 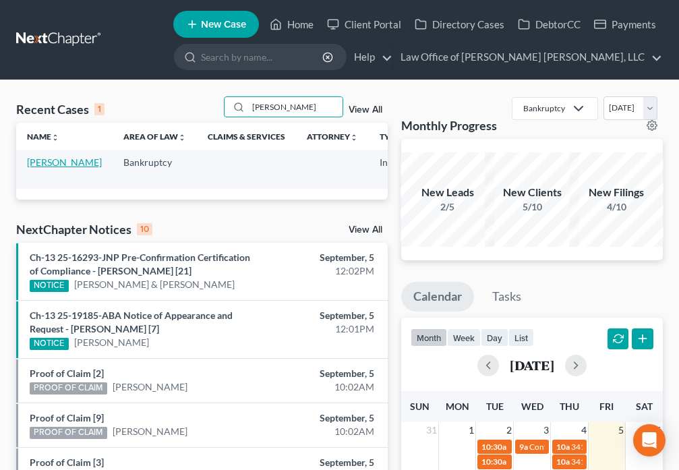 I want to click on a: Typeunfold_more, so click(x=394, y=136).